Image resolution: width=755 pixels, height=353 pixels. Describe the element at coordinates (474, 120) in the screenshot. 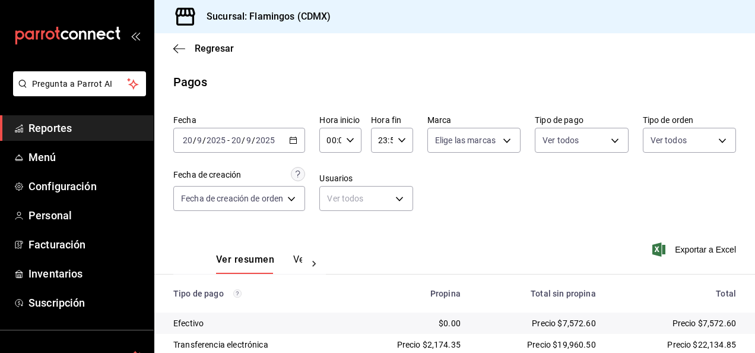

I see `label: Marca` at that location.